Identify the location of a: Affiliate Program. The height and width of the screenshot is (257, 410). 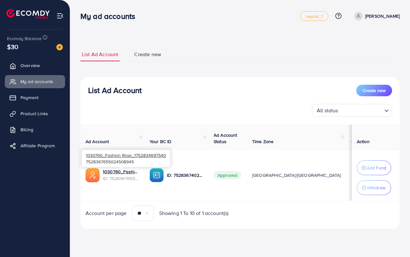
(35, 146).